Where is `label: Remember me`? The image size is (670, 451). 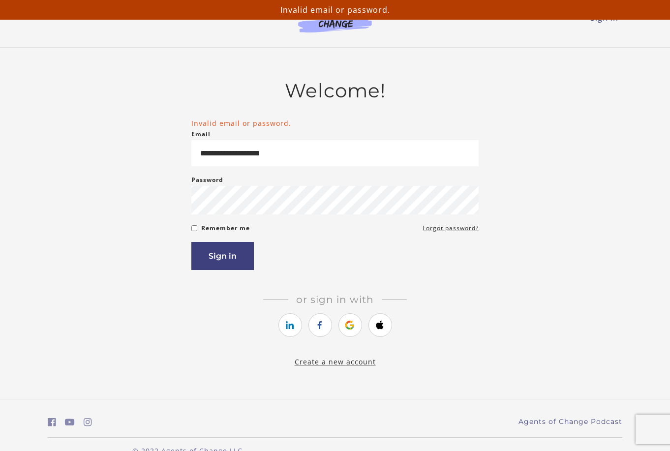 label: Remember me is located at coordinates (225, 228).